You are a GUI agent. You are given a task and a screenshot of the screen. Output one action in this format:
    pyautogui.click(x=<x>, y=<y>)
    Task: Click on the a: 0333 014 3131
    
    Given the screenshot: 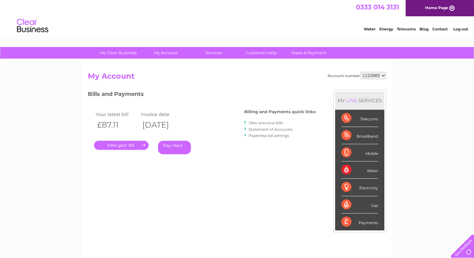 What is the action you would take?
    pyautogui.click(x=378, y=7)
    